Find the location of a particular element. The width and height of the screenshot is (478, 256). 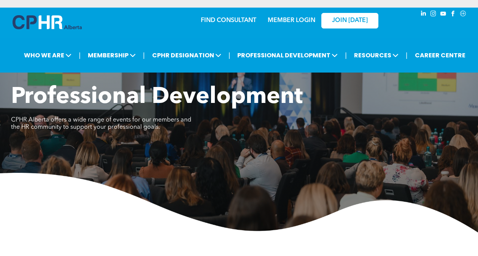

img: A blue and white logo for cp alberta is located at coordinates (47, 22).